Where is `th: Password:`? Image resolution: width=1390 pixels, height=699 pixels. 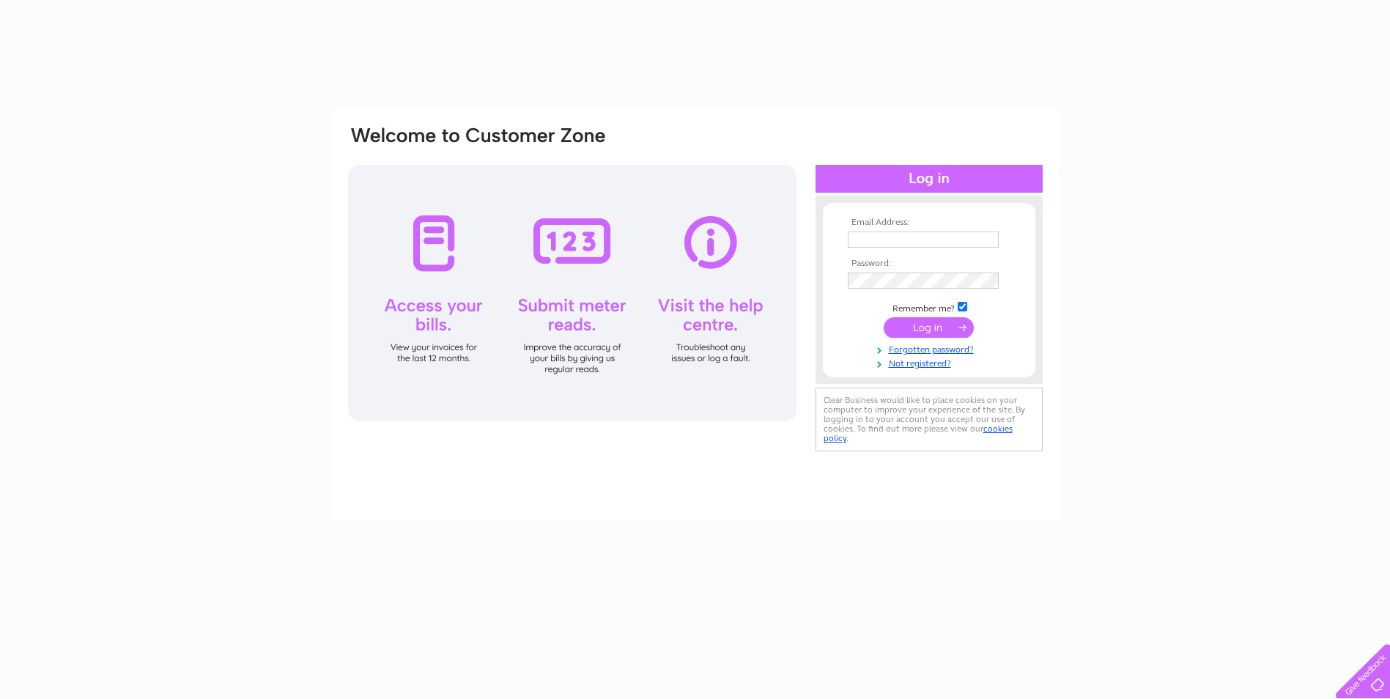 th: Password: is located at coordinates (929, 264).